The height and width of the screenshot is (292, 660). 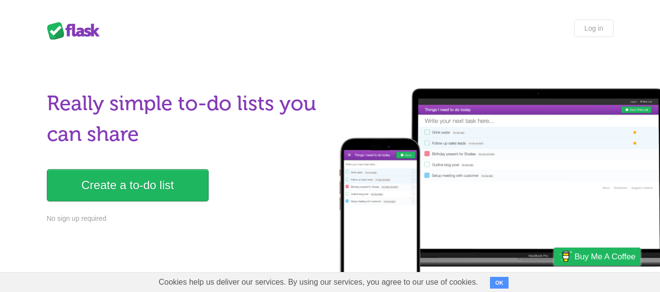 I want to click on div: Flask Lists, so click(x=76, y=31).